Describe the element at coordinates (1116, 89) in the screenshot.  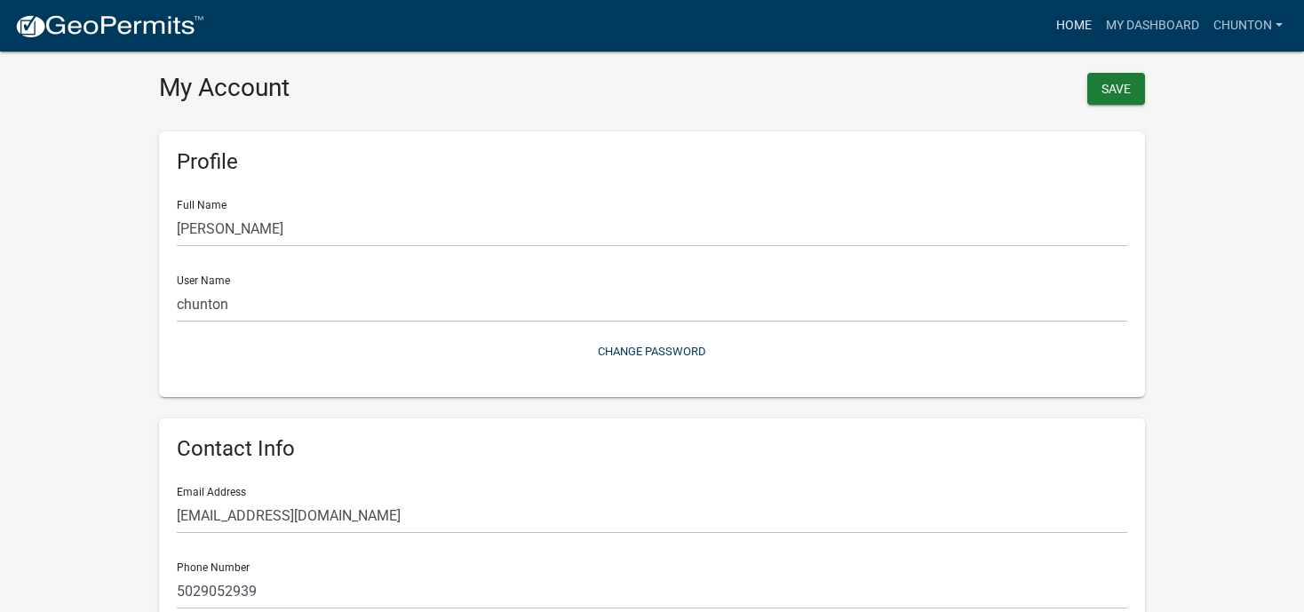
I see `button: Save` at that location.